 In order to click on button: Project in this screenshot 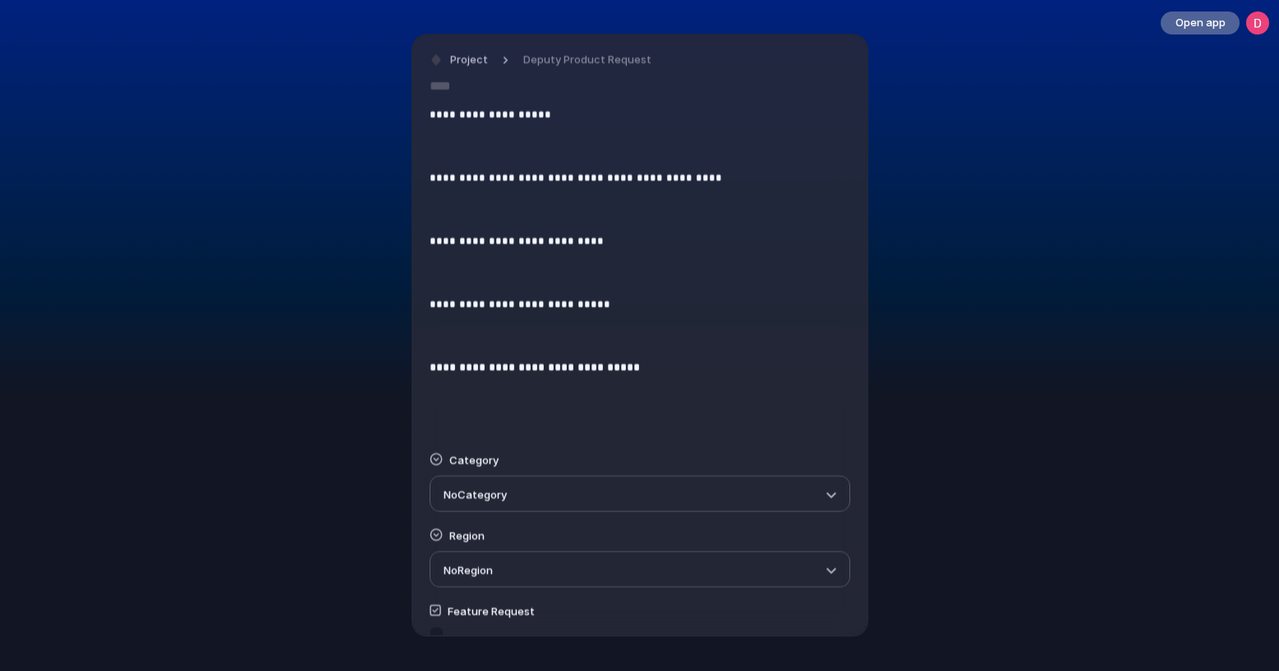, I will do `click(459, 61)`.